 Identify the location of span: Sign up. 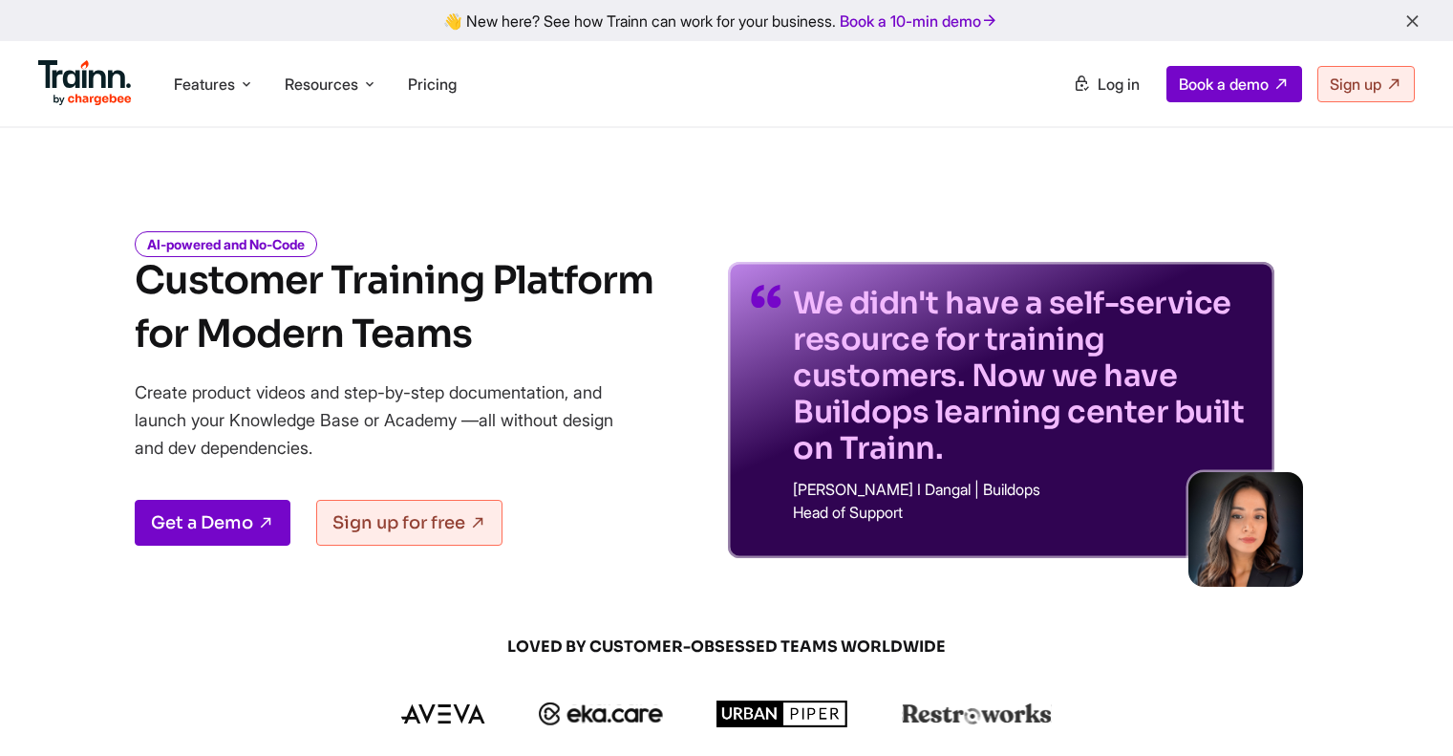
(1355, 84).